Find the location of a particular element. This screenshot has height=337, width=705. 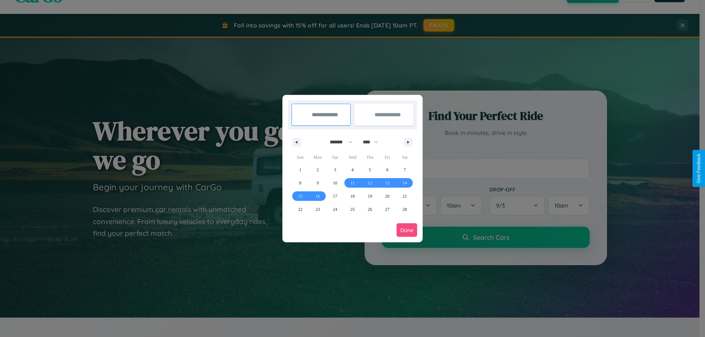

button: 17 is located at coordinates (335, 196).